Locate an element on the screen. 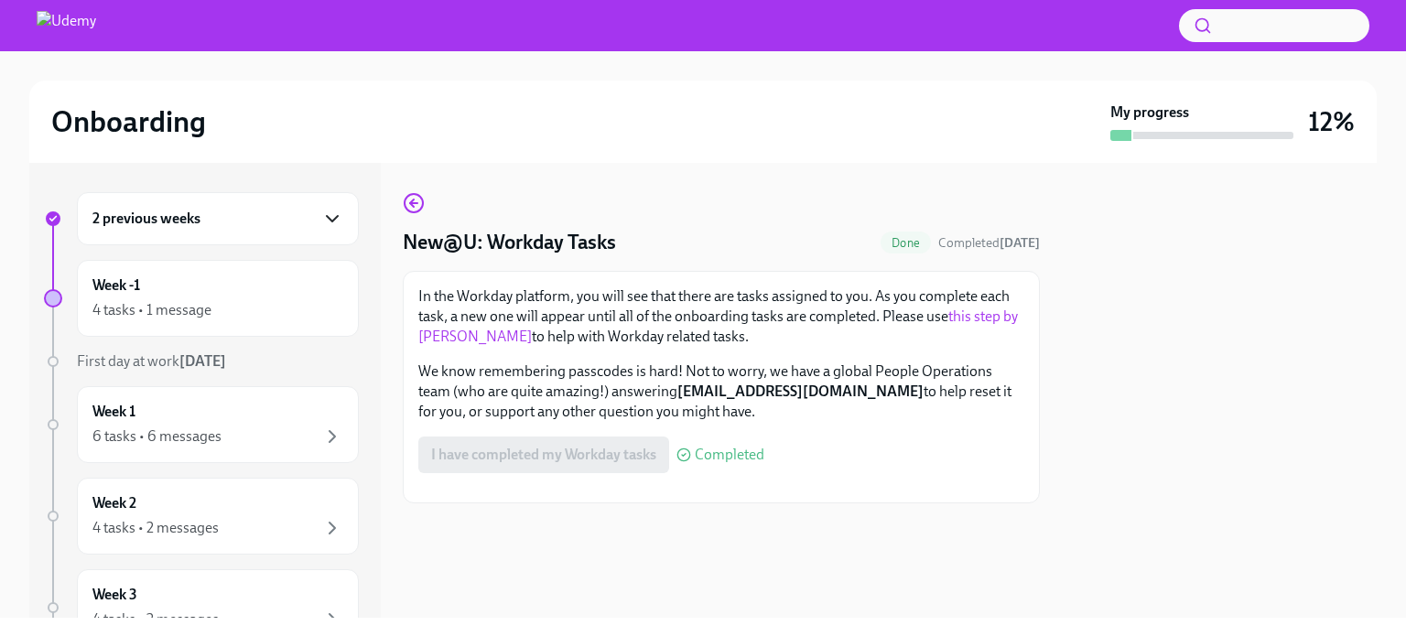  h3: 12% is located at coordinates (1331, 122).